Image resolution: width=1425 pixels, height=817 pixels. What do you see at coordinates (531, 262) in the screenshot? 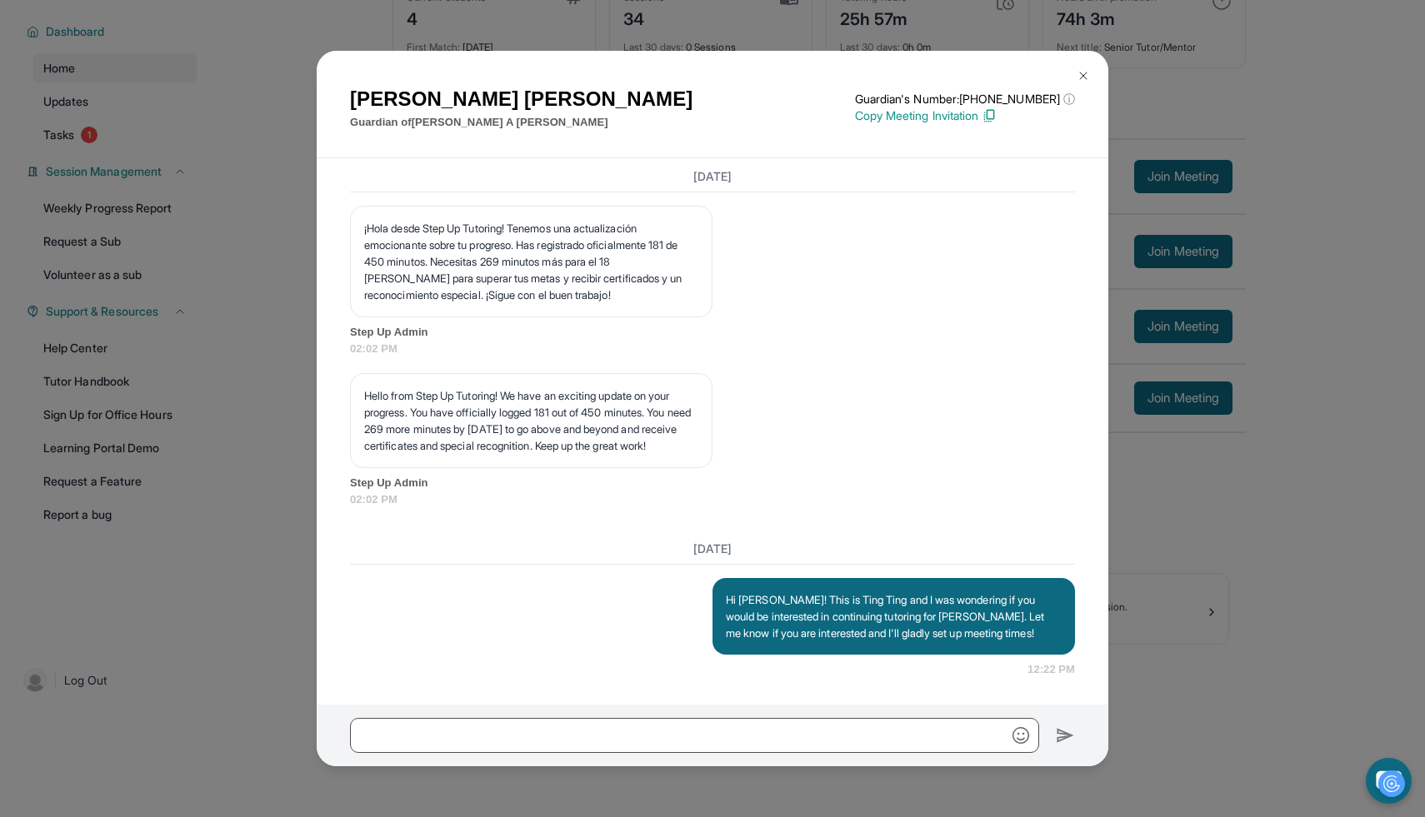
I see `p: ¡Hola desde Step Up Tutoring! Tenemos una actualización emocionante sobre tu progreso. Has regist...` at bounding box center [531, 262].